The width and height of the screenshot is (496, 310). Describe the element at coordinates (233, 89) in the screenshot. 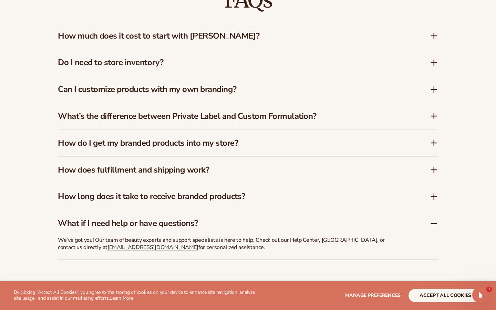

I see `h3: Can I customize products with my own branding?` at that location.